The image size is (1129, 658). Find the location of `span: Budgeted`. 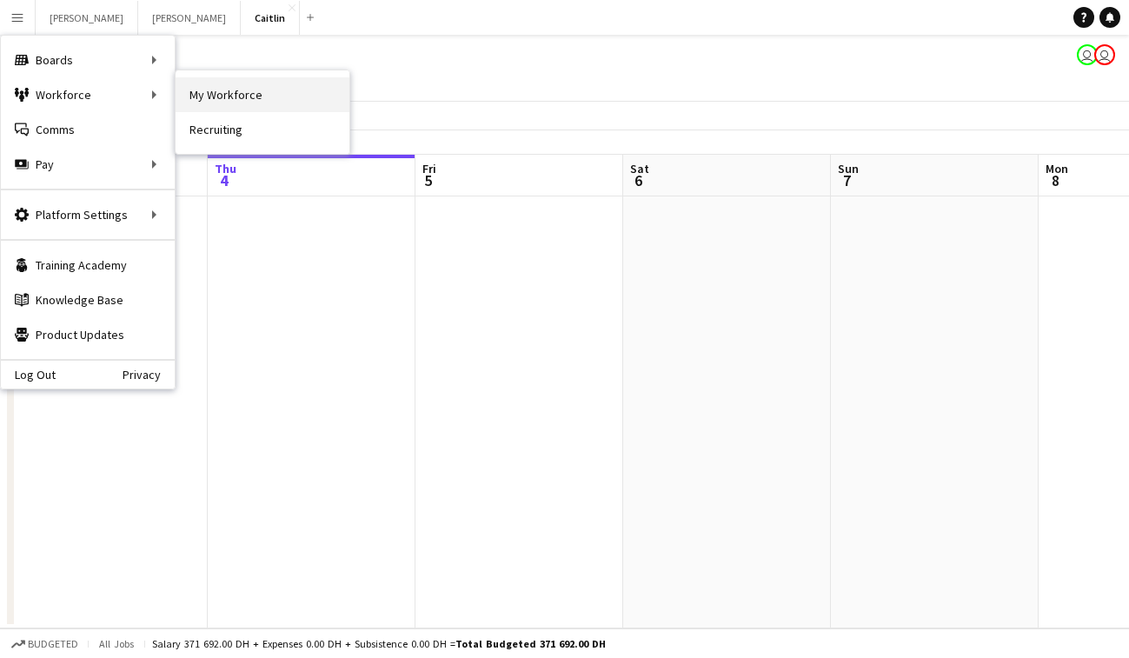

span: Budgeted is located at coordinates (53, 644).